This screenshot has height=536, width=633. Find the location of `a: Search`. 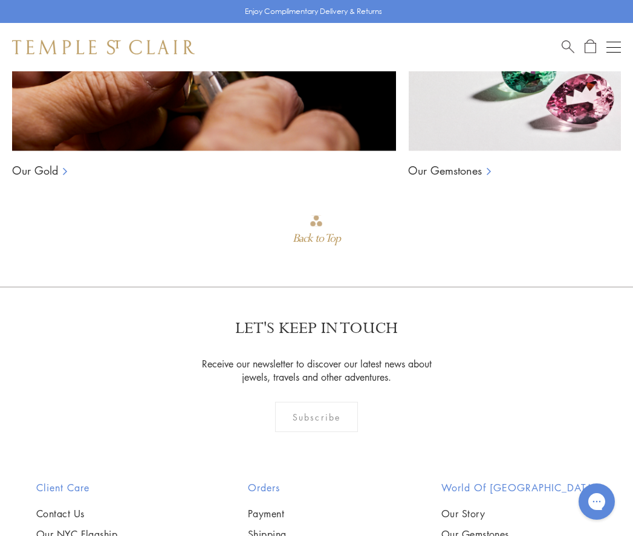

a: Search is located at coordinates (568, 47).